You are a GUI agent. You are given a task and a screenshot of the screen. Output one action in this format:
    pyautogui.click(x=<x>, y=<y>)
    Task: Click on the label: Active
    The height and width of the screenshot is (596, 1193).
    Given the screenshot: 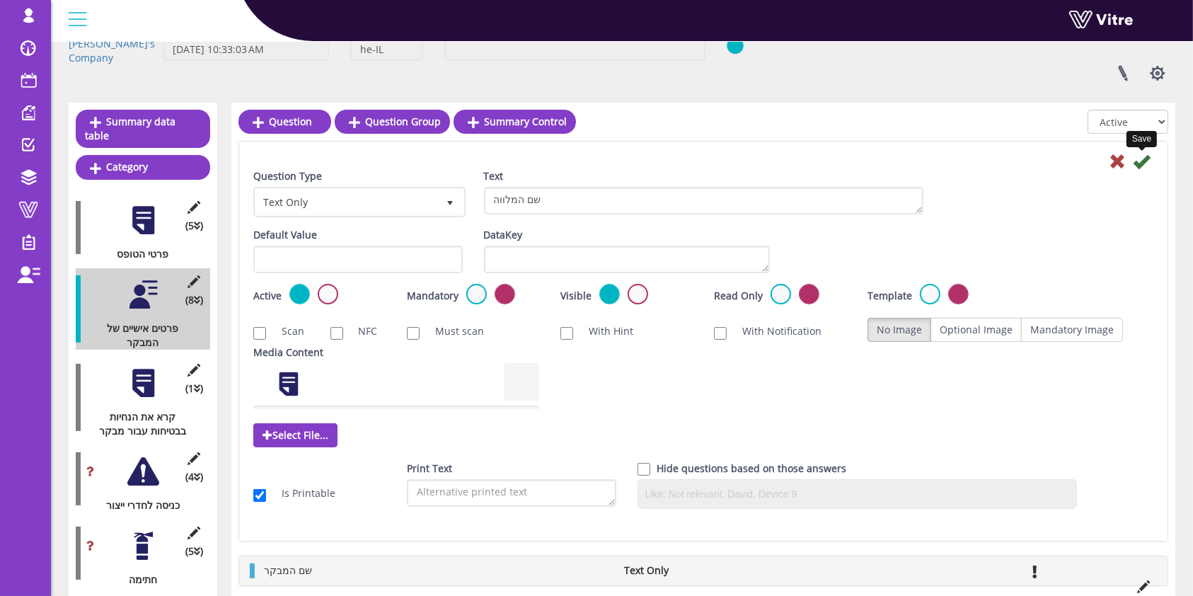 What is the action you would take?
    pyautogui.click(x=267, y=296)
    